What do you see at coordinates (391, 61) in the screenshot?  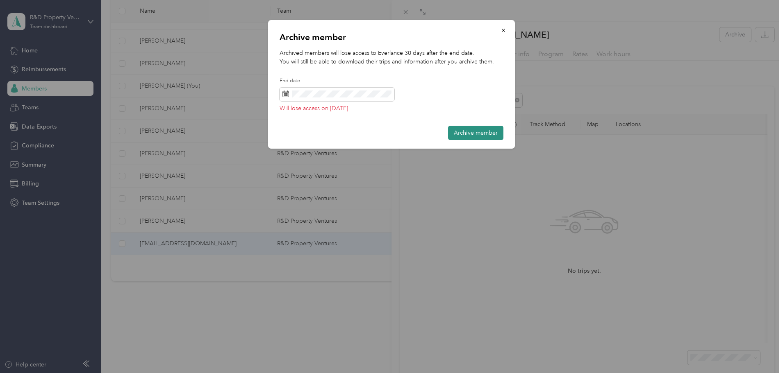 I see `p: You will still be able to download their trips and information after you archive them.` at bounding box center [391, 61].